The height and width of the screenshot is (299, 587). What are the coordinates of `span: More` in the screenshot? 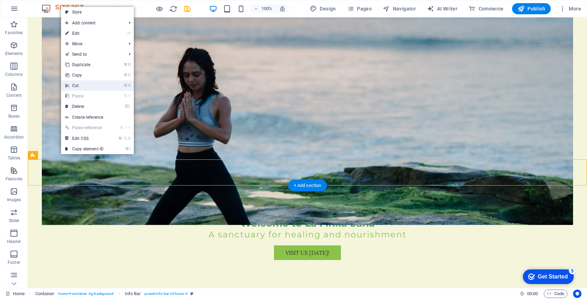 It's located at (570, 9).